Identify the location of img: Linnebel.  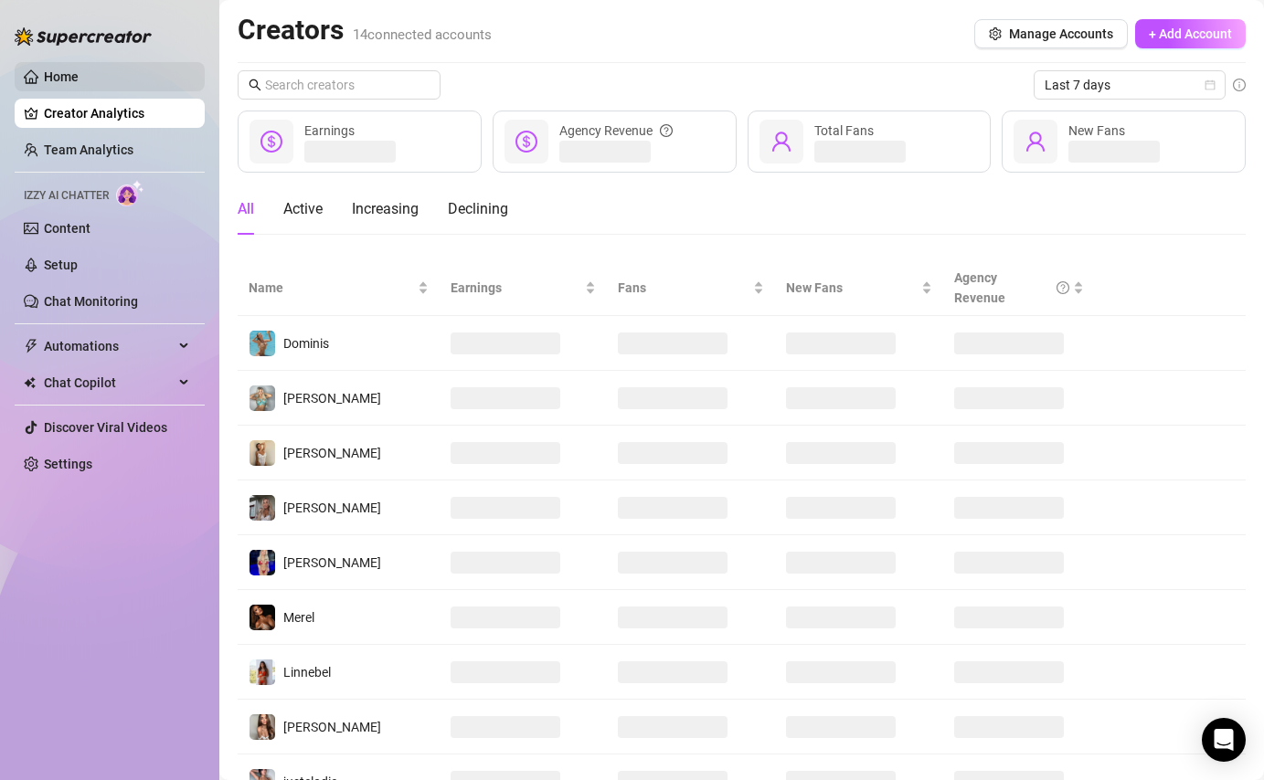
(262, 672).